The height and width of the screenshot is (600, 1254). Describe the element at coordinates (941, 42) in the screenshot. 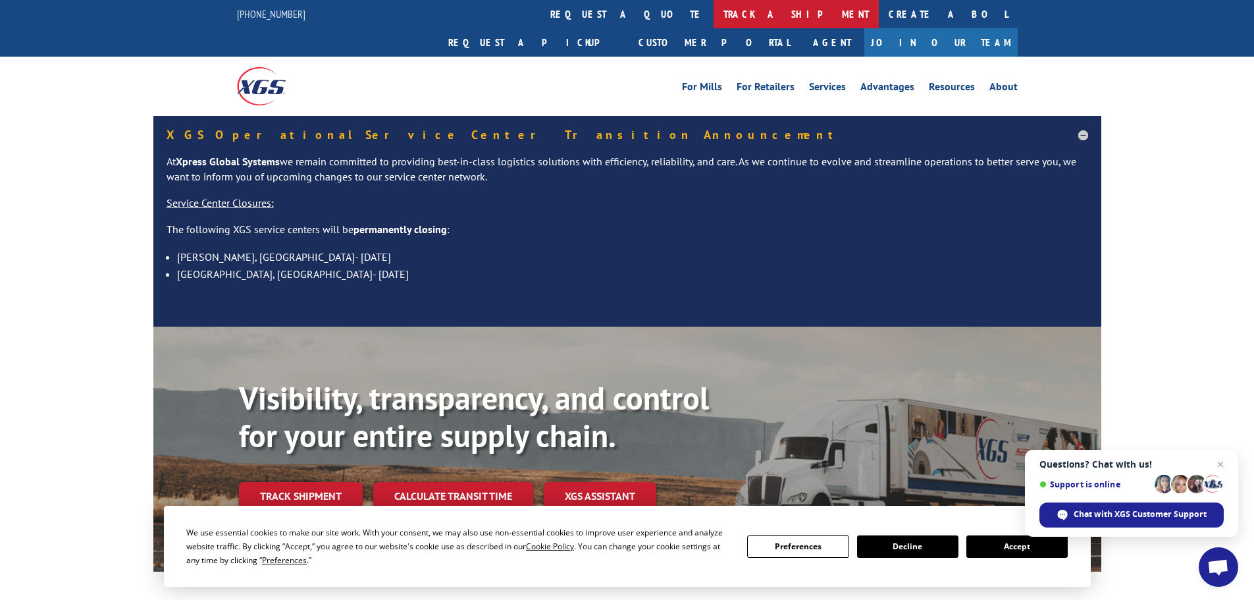

I see `a: Join Our Team` at that location.